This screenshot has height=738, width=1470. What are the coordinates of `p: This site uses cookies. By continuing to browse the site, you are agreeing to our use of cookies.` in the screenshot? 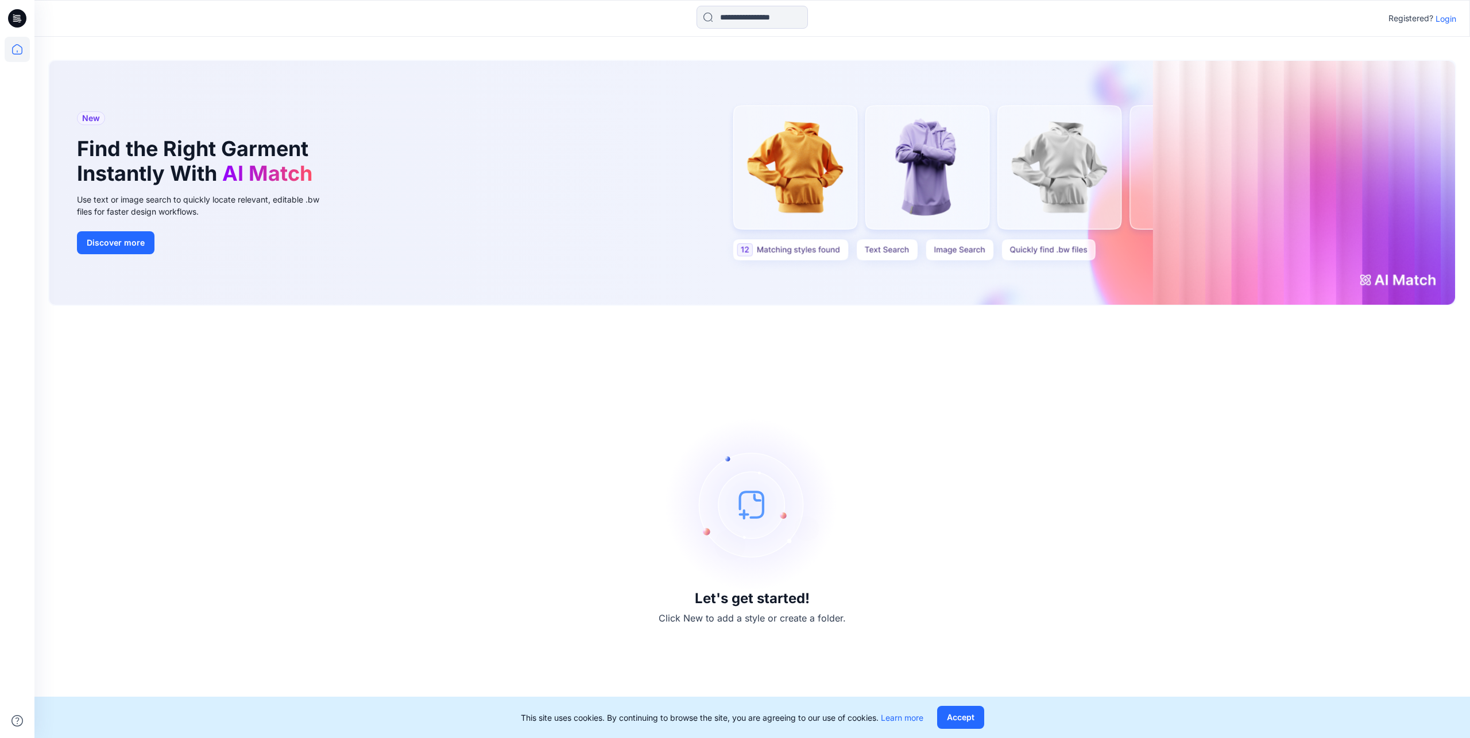 It's located at (722, 718).